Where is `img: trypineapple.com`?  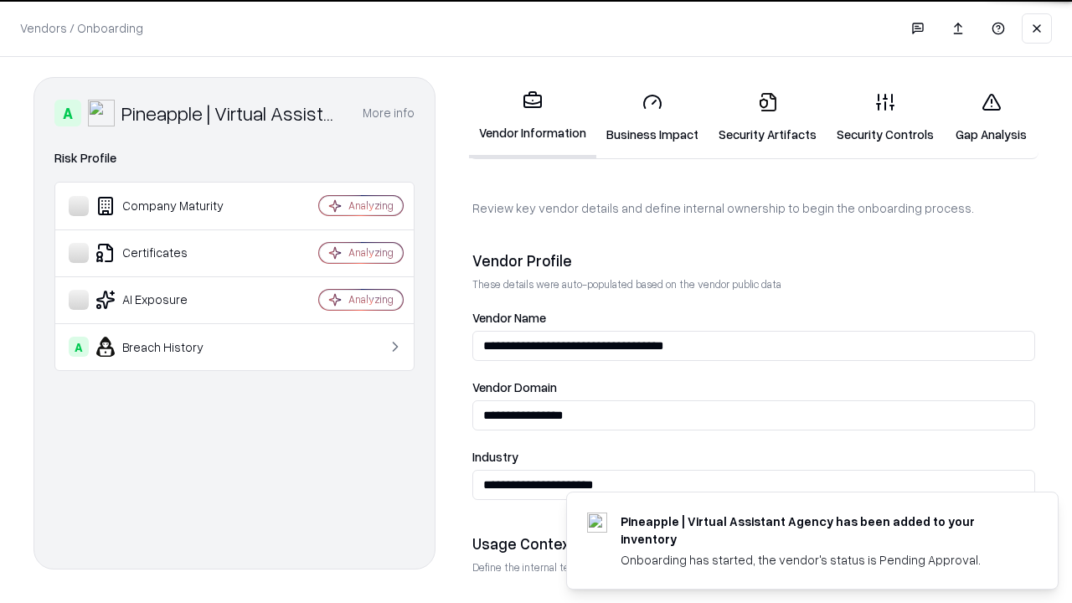 img: trypineapple.com is located at coordinates (597, 523).